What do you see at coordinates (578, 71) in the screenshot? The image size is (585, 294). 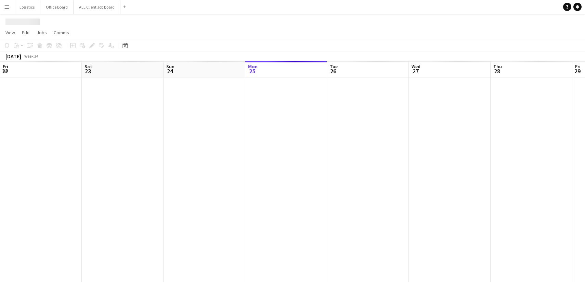 I see `span: 29` at bounding box center [578, 71].